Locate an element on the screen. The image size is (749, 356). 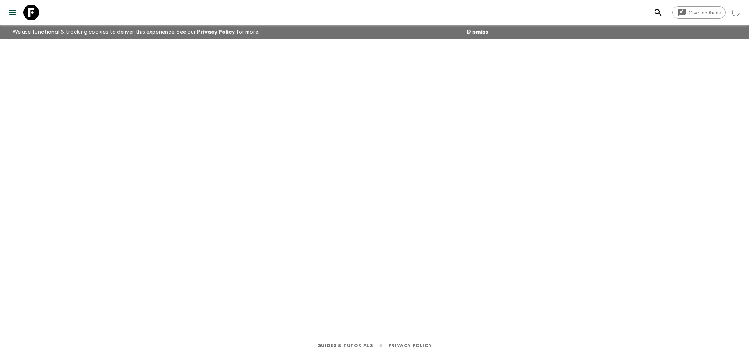
button: menu is located at coordinates (12, 12).